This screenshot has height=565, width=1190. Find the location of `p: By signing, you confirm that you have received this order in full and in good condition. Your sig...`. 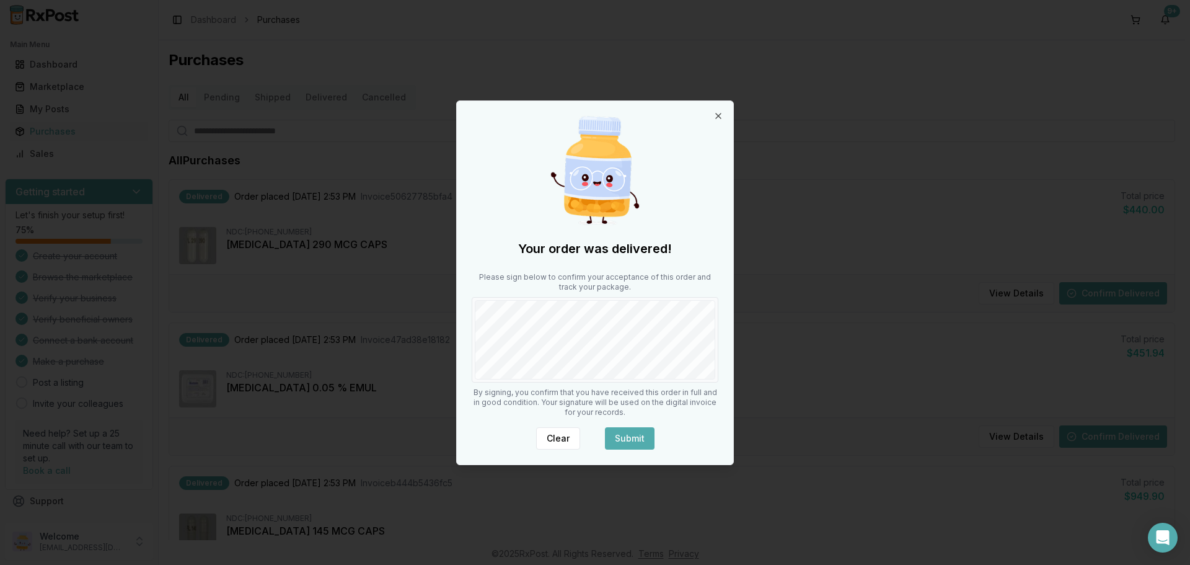

p: By signing, you confirm that you have received this order in full and in good condition. Your sig... is located at coordinates (595, 402).